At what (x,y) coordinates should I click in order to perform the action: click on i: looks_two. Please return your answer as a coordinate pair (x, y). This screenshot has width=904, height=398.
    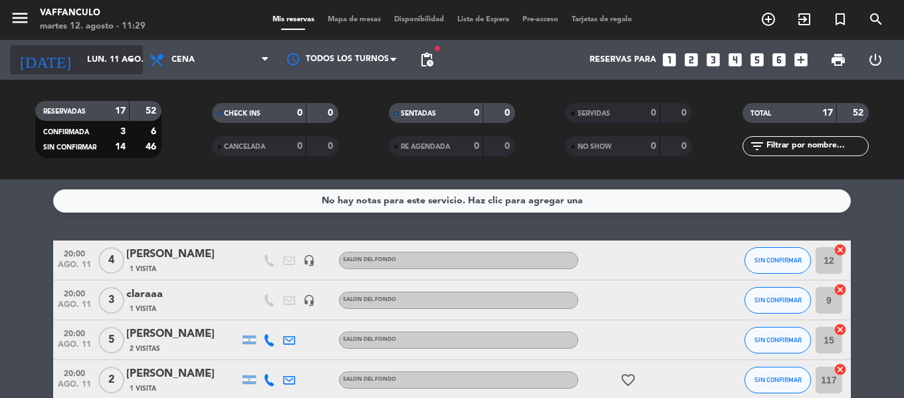
    Looking at the image, I should click on (691, 60).